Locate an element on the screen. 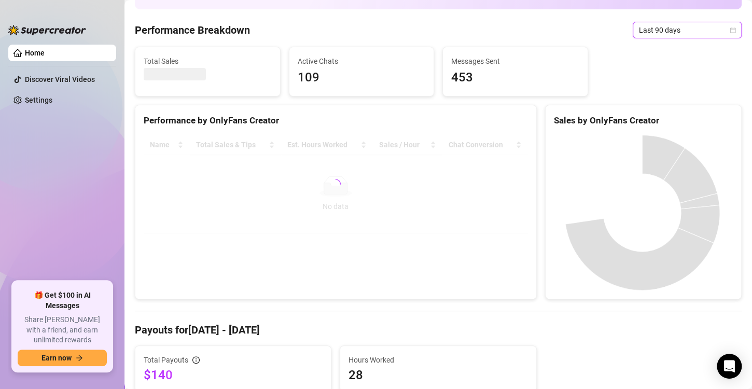 The image size is (752, 389). span: Total Payouts is located at coordinates (166, 360).